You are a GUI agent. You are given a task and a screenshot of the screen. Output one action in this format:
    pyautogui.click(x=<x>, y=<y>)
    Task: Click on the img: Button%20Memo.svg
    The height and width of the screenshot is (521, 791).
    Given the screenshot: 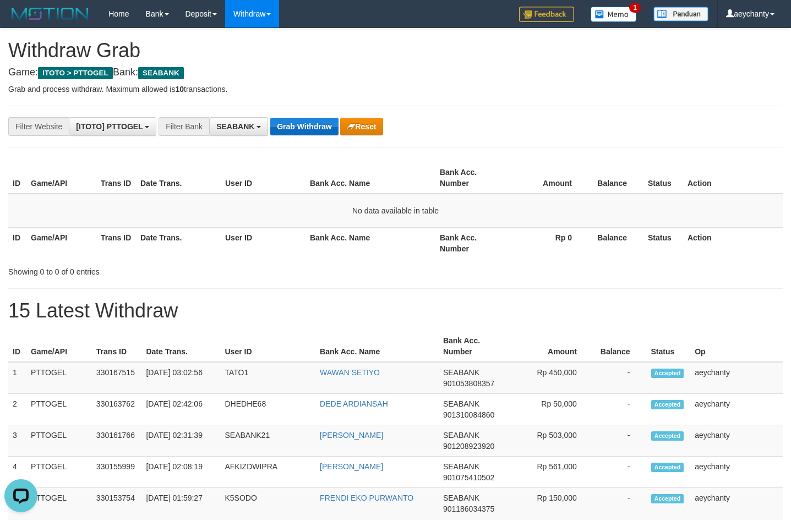 What is the action you would take?
    pyautogui.click(x=614, y=14)
    